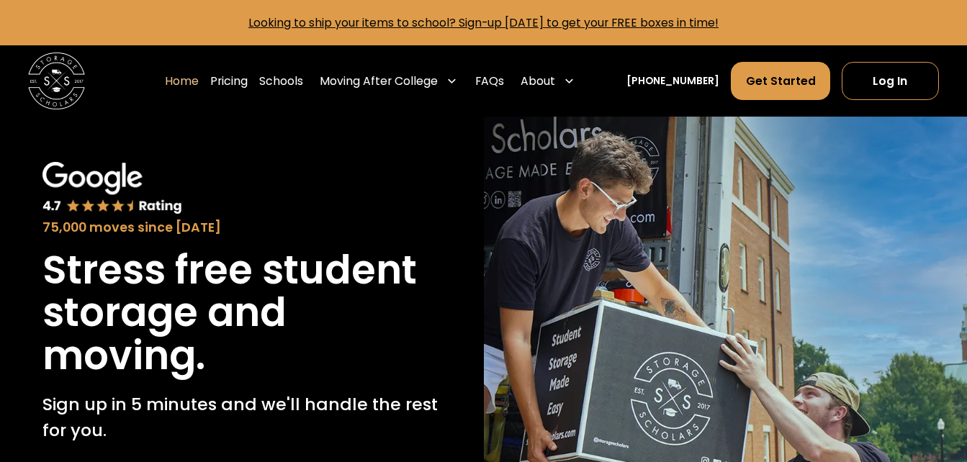  I want to click on img: Google 4.7 star rating, so click(112, 189).